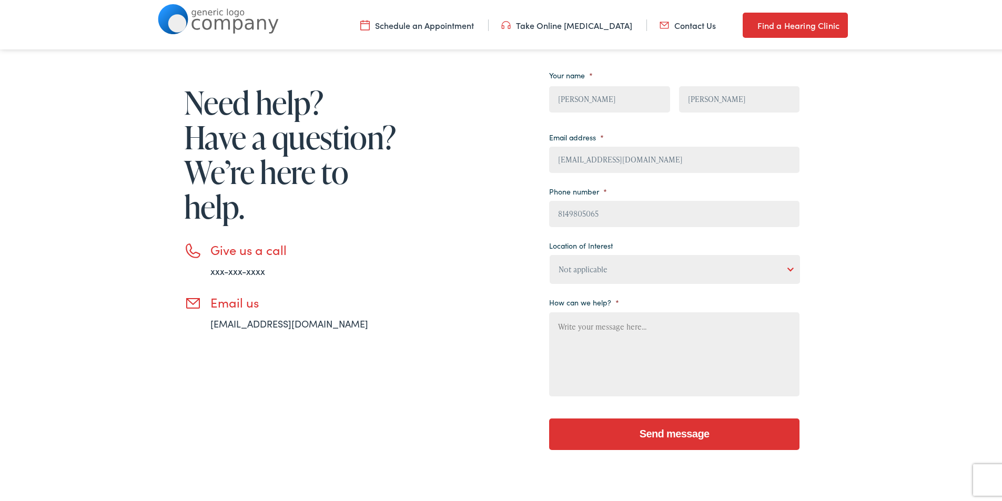  What do you see at coordinates (292, 153) in the screenshot?
I see `h1: Need help? Have a question? We’re here to help.` at bounding box center [292, 153].